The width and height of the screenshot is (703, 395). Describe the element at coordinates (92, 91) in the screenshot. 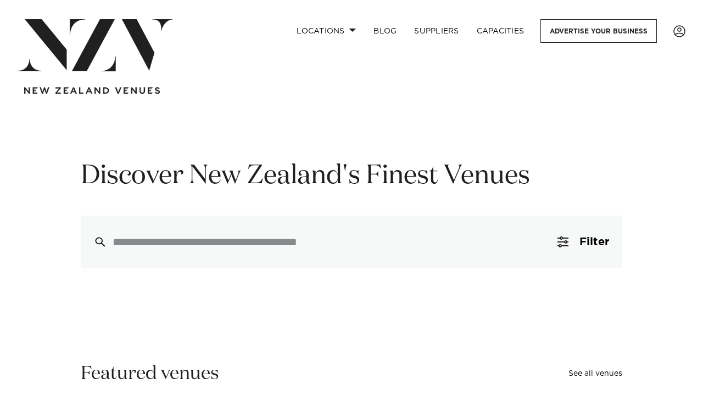

I see `img: new-zealand-venues-text.png` at that location.